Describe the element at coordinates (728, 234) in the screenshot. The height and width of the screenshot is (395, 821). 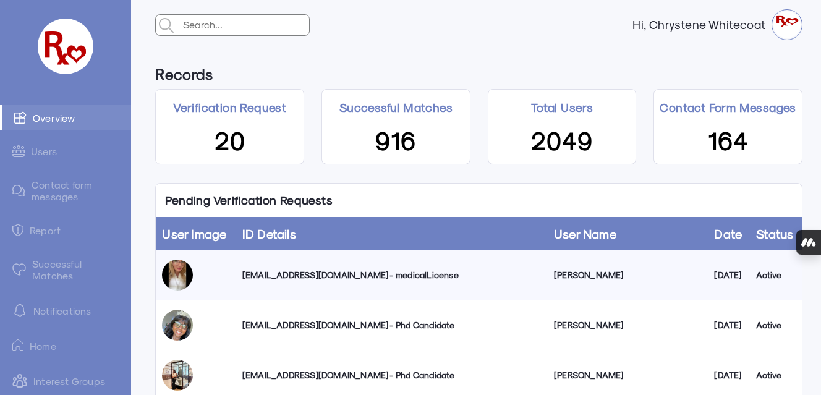
I see `a: Date` at that location.